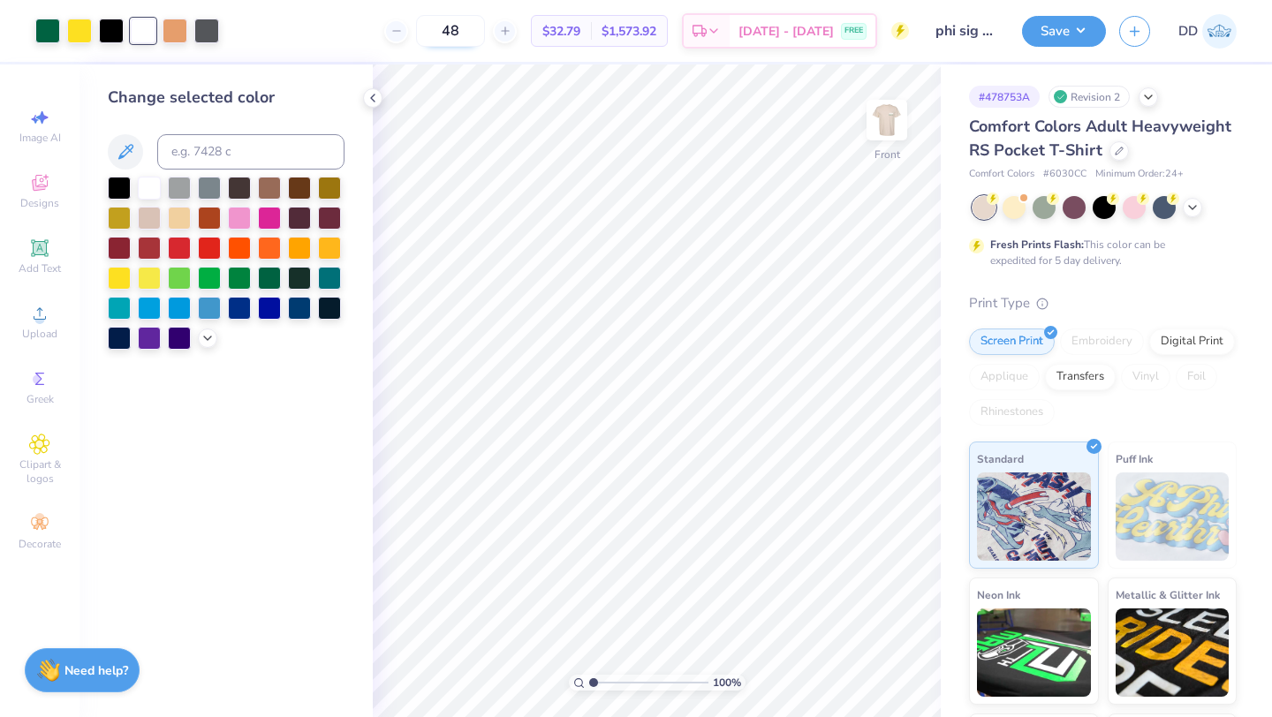  I want to click on input: e.g. 7428 c, so click(251, 152).